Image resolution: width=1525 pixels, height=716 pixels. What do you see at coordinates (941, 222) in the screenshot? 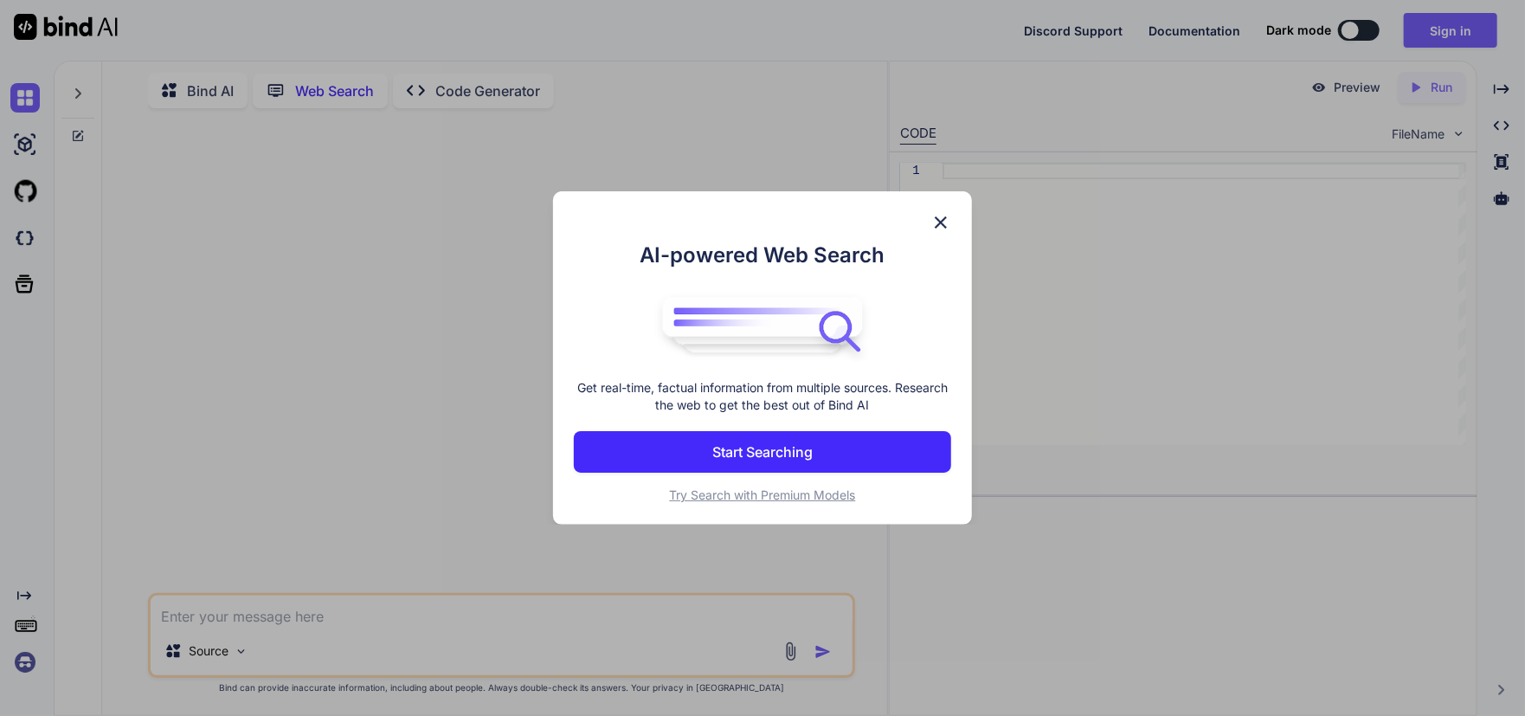
I see `img: close` at bounding box center [941, 222].